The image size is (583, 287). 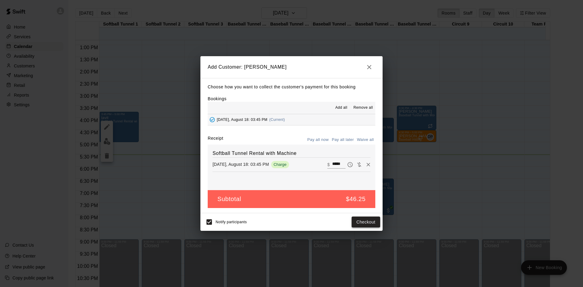 I want to click on button: Checkout, so click(x=366, y=222).